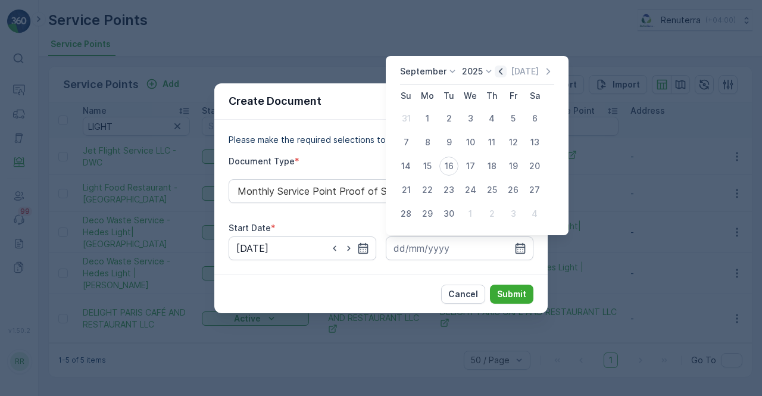 The height and width of the screenshot is (396, 762). I want to click on div: 17, so click(470, 166).